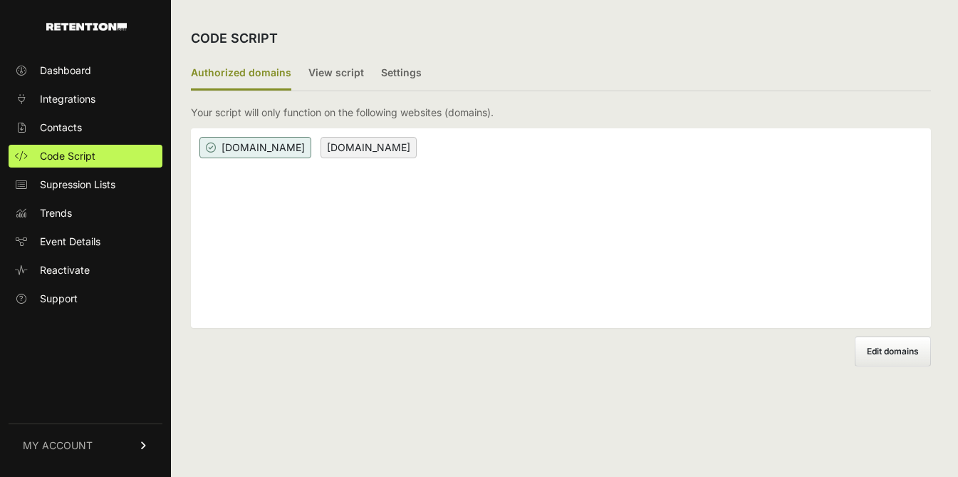 This screenshot has height=477, width=958. Describe the element at coordinates (70, 241) in the screenshot. I see `span: Event Details` at that location.